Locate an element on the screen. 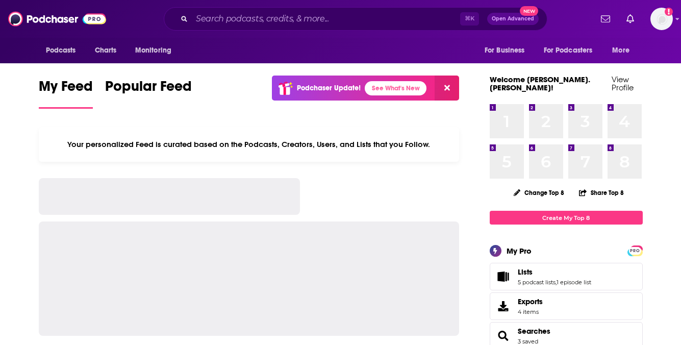  button: Show profile menu is located at coordinates (662, 19).